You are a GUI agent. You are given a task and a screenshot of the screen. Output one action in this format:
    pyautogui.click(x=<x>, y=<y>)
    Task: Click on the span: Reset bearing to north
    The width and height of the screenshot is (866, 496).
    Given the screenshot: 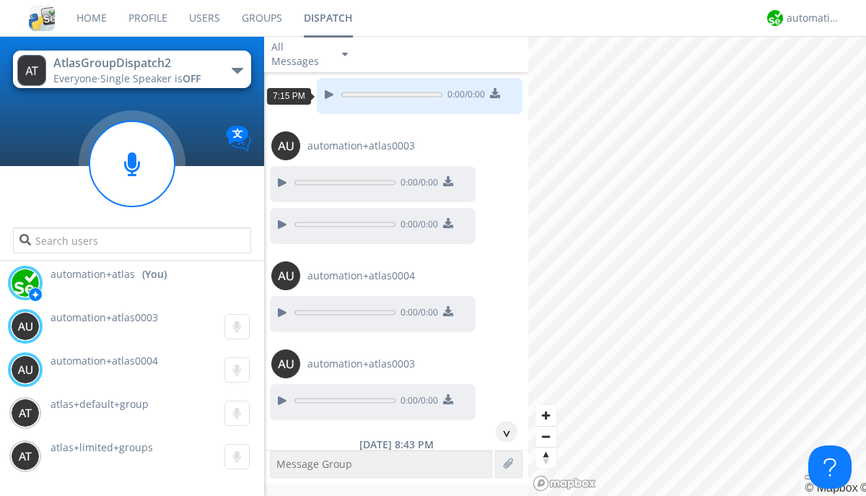 What is the action you would take?
    pyautogui.click(x=546, y=458)
    